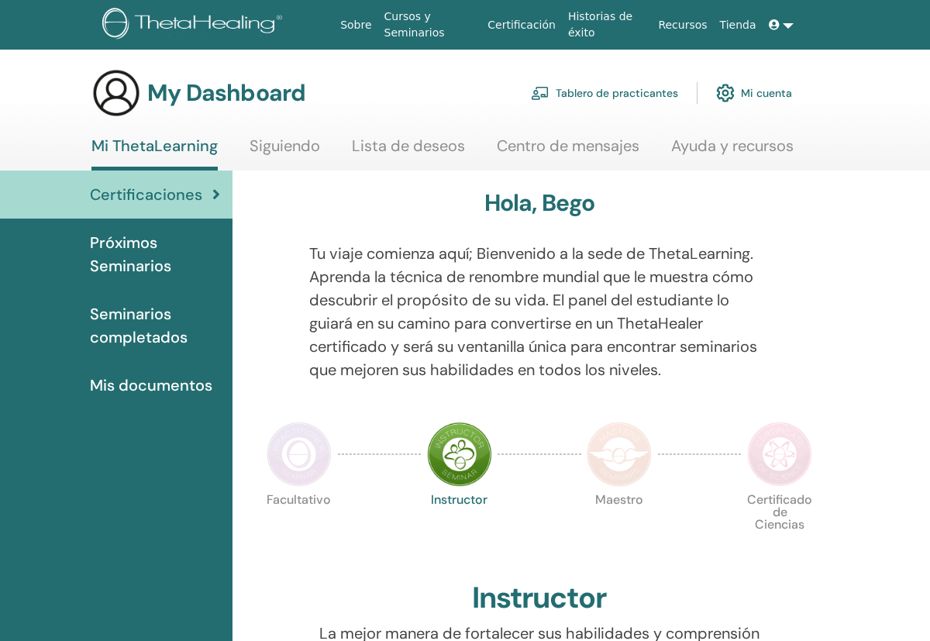  What do you see at coordinates (155, 325) in the screenshot?
I see `span: Seminarios completados` at bounding box center [155, 325].